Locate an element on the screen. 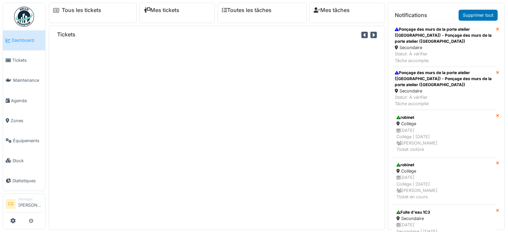 The height and width of the screenshot is (232, 508). span: Équipements is located at coordinates (28, 140).